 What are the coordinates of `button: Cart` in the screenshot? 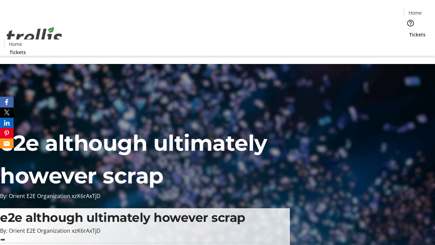 It's located at (411, 45).